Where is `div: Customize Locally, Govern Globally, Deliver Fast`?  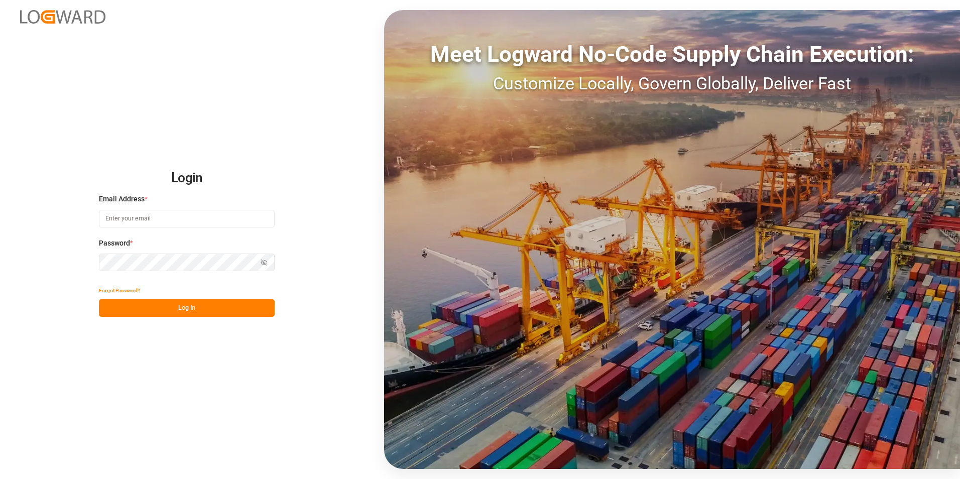 div: Customize Locally, Govern Globally, Deliver Fast is located at coordinates (672, 83).